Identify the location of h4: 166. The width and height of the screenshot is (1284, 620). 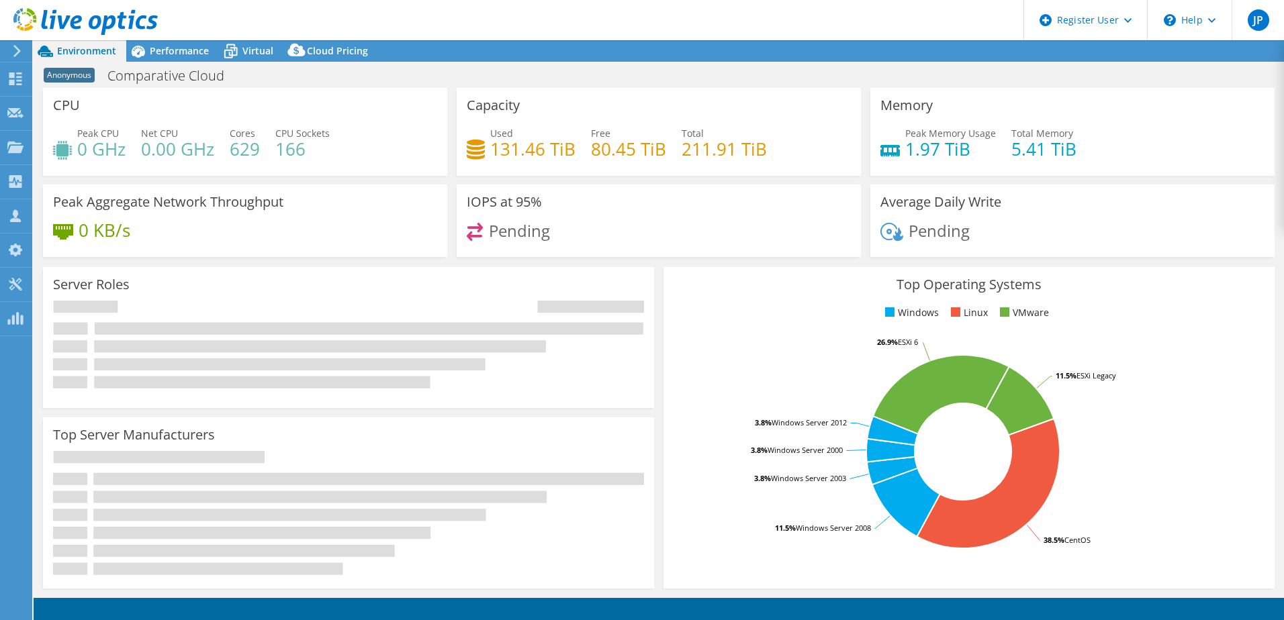
(302, 149).